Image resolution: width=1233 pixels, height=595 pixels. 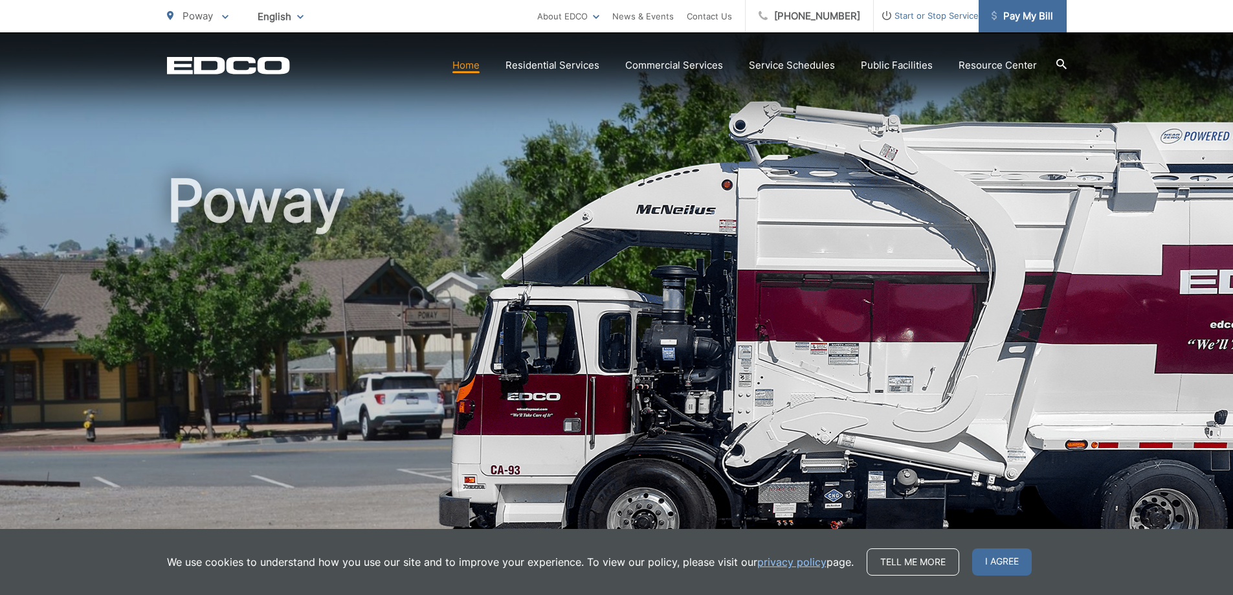 What do you see at coordinates (228, 65) in the screenshot?
I see `a: EDCD logo. Return to the homepage.` at bounding box center [228, 65].